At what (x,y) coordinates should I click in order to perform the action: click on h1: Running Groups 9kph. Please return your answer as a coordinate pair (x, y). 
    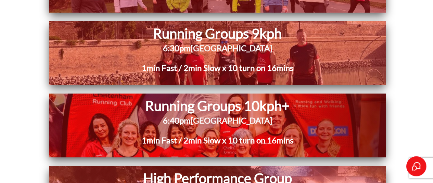
    Looking at the image, I should click on (217, 34).